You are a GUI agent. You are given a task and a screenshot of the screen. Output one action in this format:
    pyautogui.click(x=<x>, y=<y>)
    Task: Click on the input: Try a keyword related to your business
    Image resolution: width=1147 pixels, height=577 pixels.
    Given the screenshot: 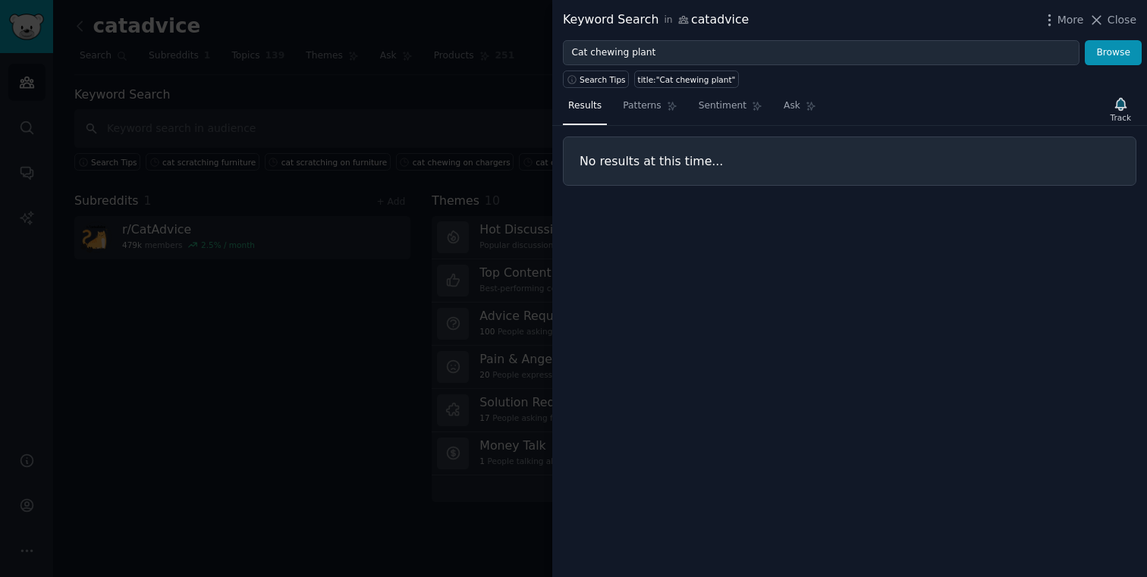 What is the action you would take?
    pyautogui.click(x=821, y=53)
    